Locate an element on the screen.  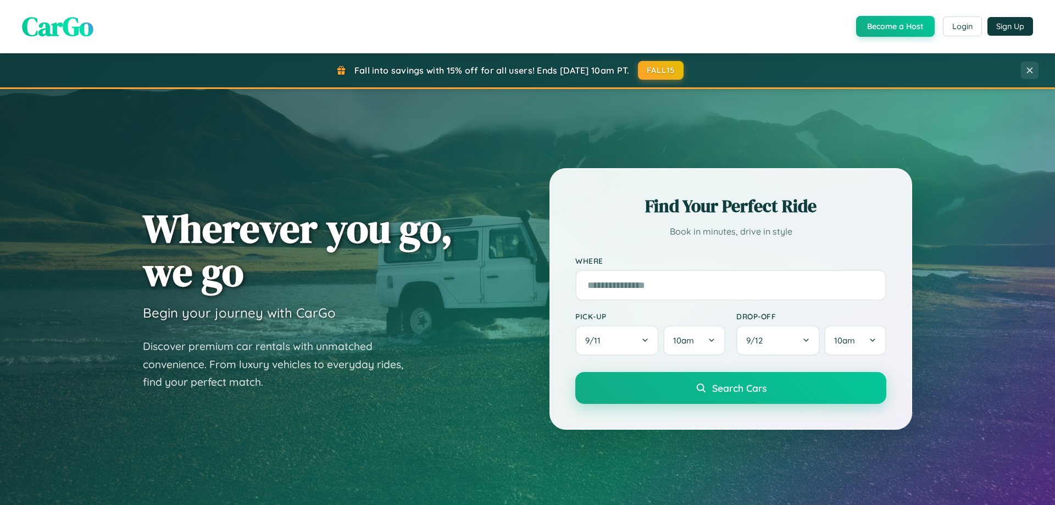
label: Pick-up is located at coordinates (650, 316).